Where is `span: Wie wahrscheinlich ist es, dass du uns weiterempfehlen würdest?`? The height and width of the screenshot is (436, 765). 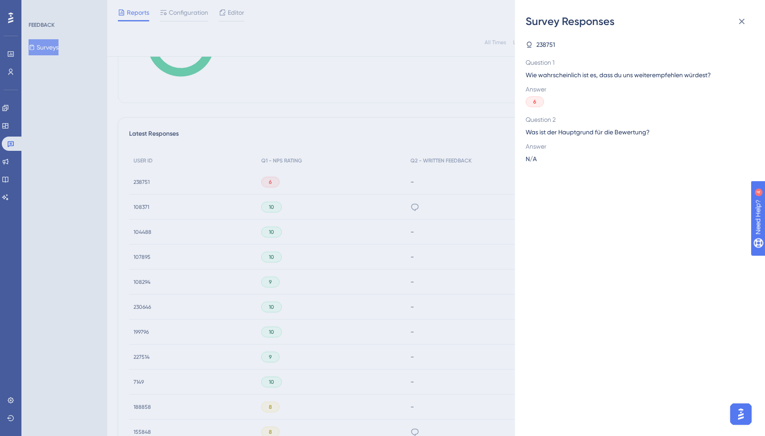
span: Wie wahrscheinlich ist es, dass du uns weiterempfehlen würdest? is located at coordinates (636, 75).